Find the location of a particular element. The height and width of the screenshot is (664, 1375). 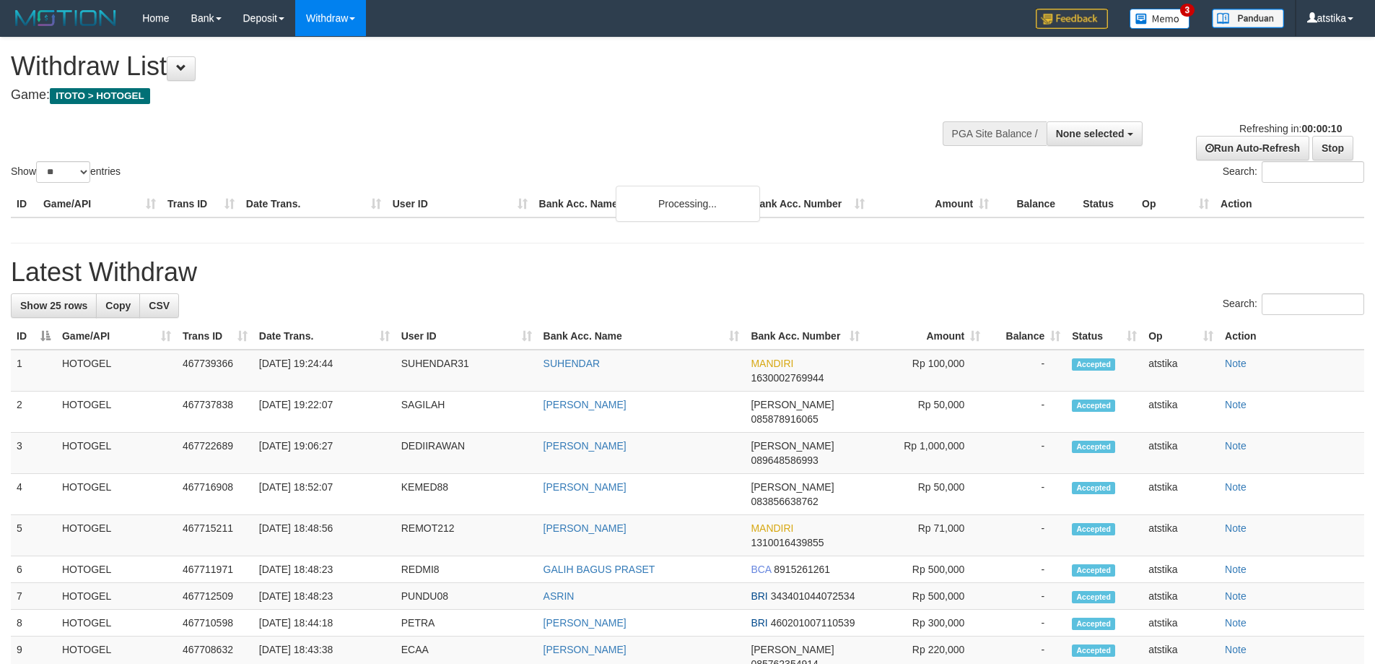

th: ID is located at coordinates (24, 204).